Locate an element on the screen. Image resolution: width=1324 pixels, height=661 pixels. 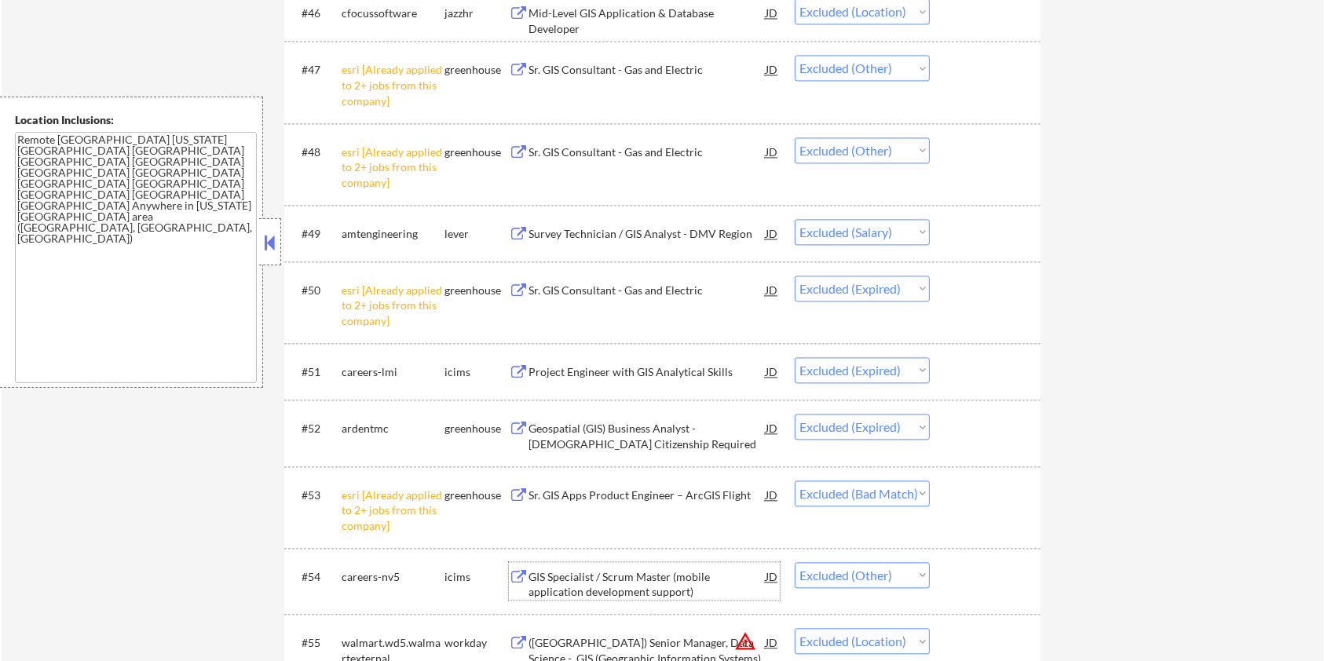
div: Mid-Level GIS Application & Database Developer is located at coordinates (647, 20).